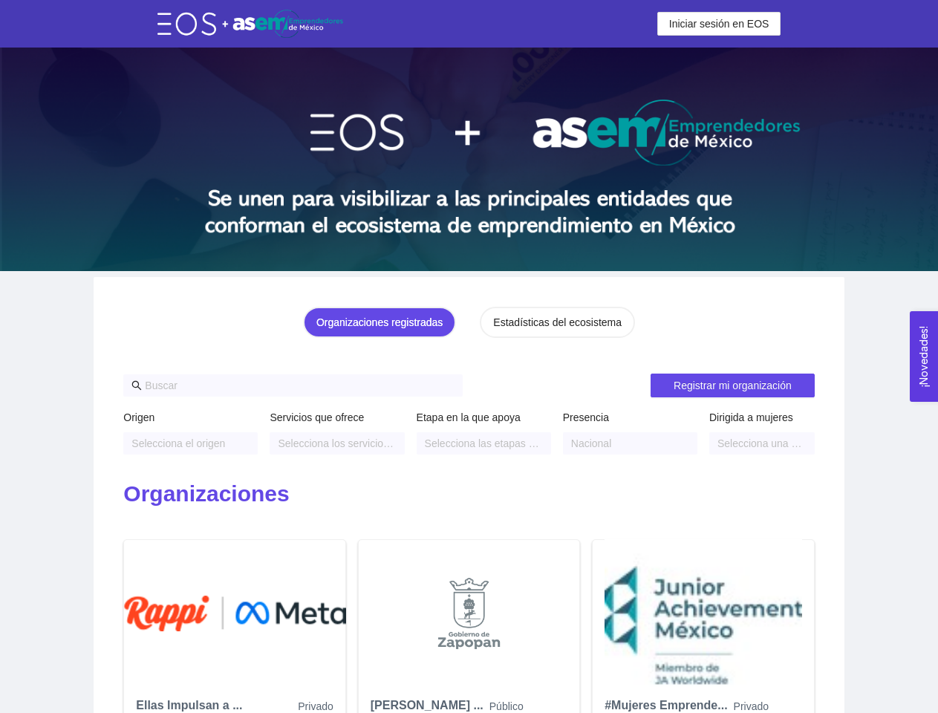  I want to click on img: 1719267946481-3.%20JAMe%CC%81xico.jpg, so click(702, 613).